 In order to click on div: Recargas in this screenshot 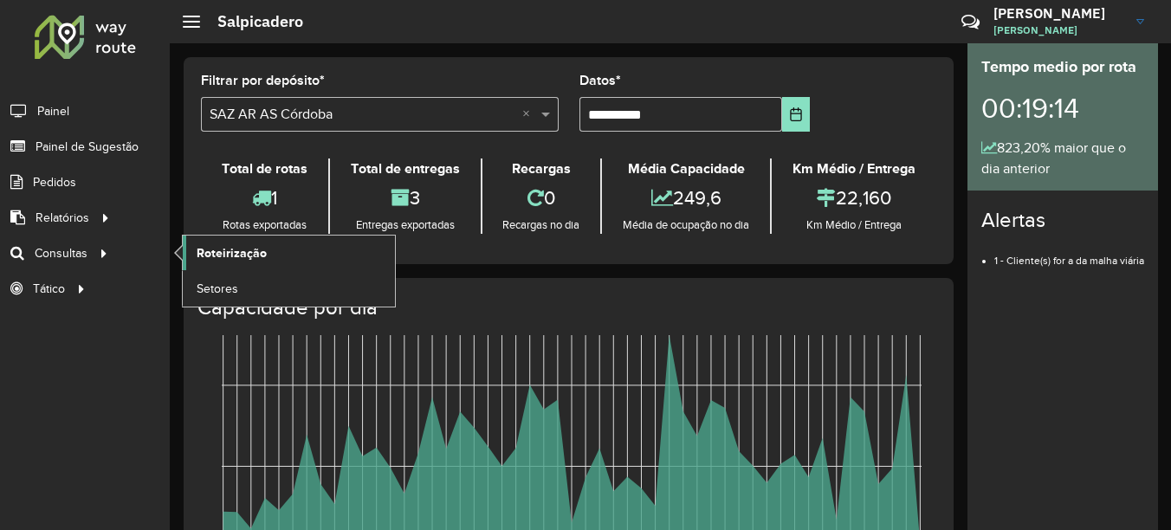, I will do `click(541, 169)`.